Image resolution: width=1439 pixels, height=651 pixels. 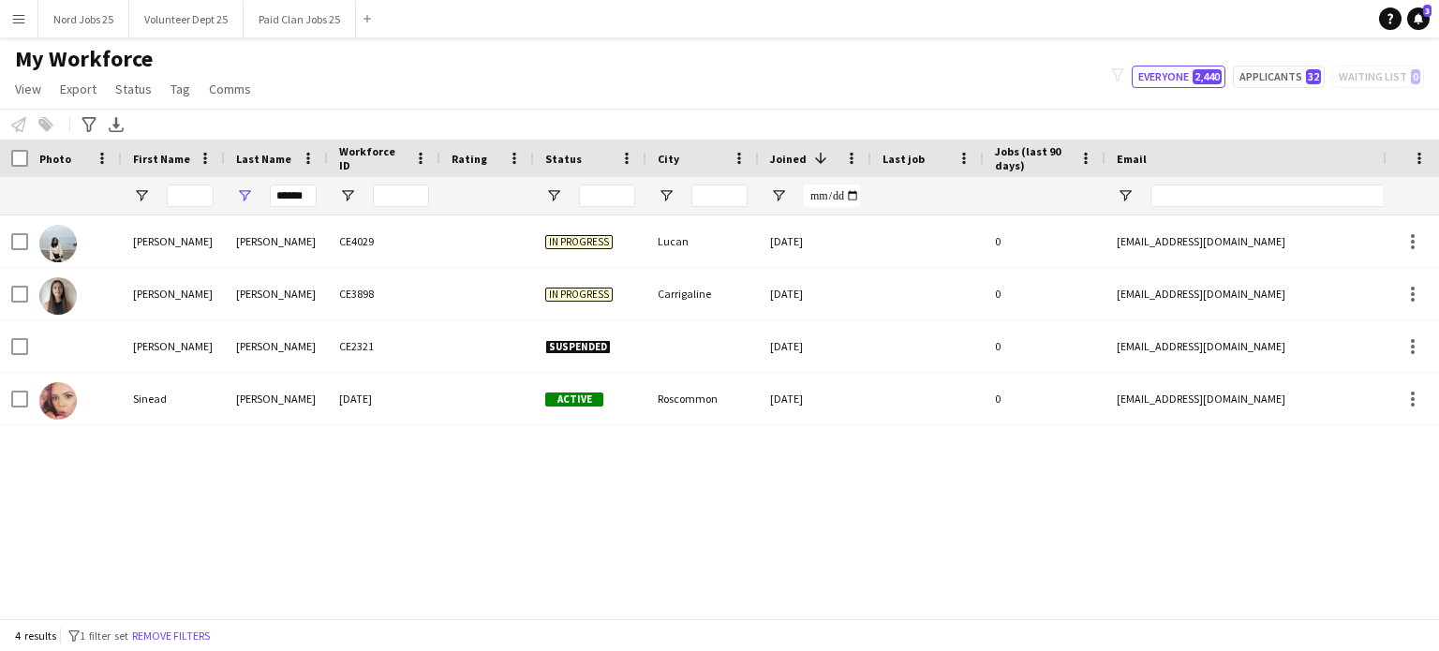 I want to click on app-action-btn: Export XLSX, so click(x=116, y=125).